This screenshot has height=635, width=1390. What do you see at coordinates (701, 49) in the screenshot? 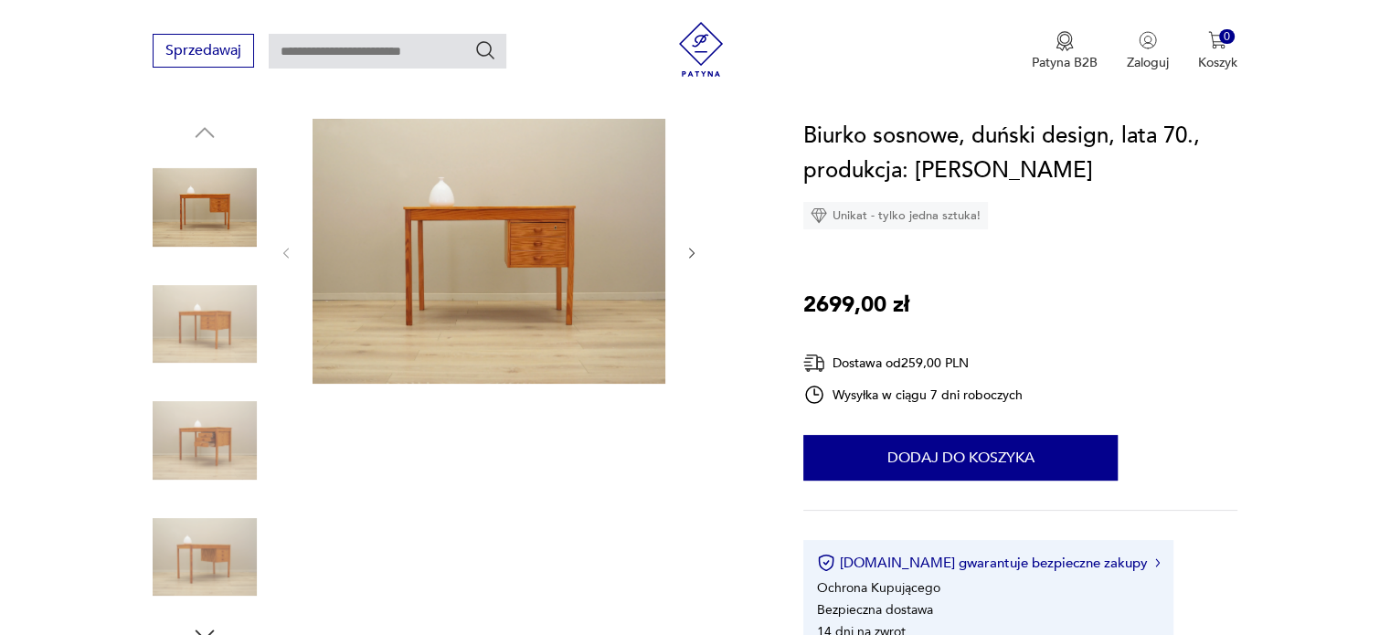
I see `img: Patyna - sklep z meblami i dekoracjami vintage` at bounding box center [701, 49].